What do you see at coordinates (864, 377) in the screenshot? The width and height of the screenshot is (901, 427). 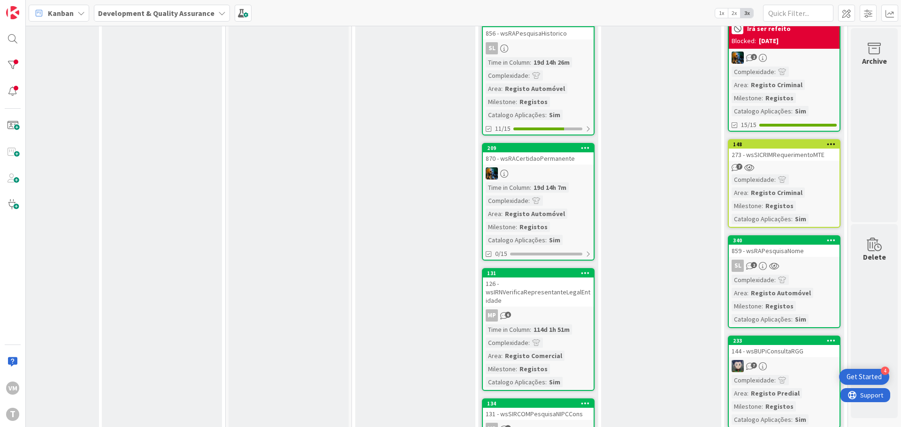 I see `div: Get Started` at bounding box center [864, 377].